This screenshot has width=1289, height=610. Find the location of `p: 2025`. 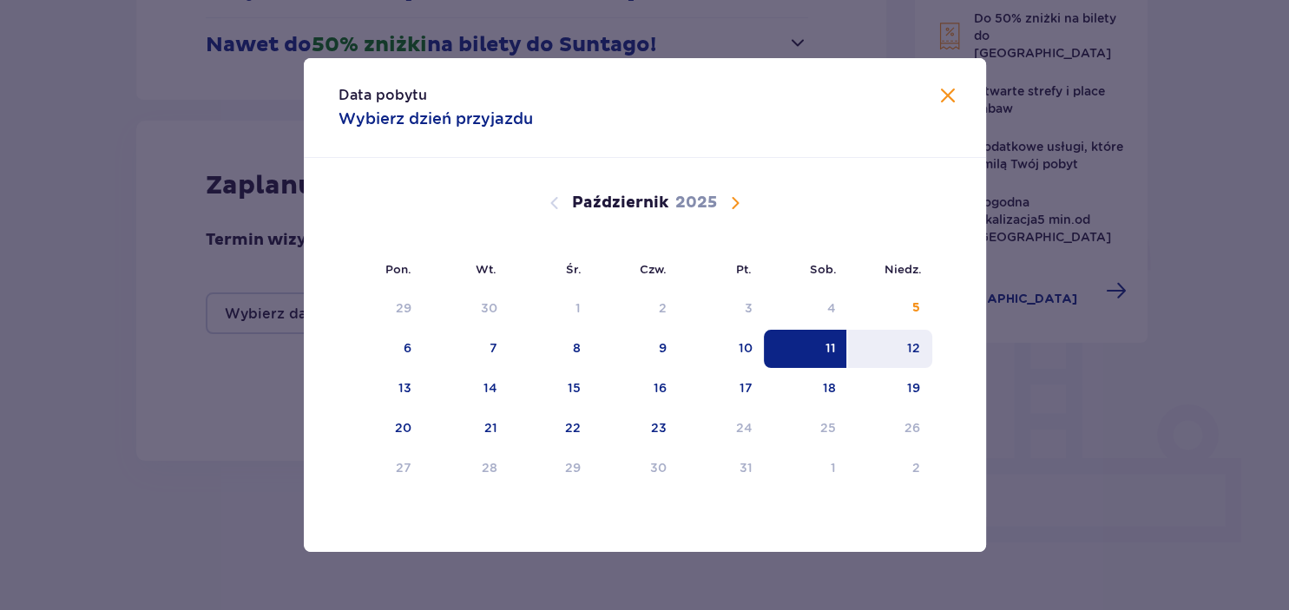

p: 2025 is located at coordinates (696, 203).